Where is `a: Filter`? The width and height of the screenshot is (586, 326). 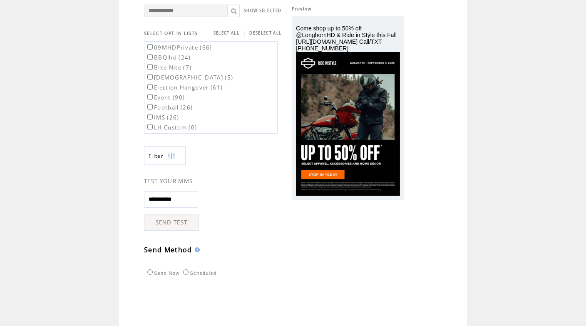 a: Filter is located at coordinates (165, 155).